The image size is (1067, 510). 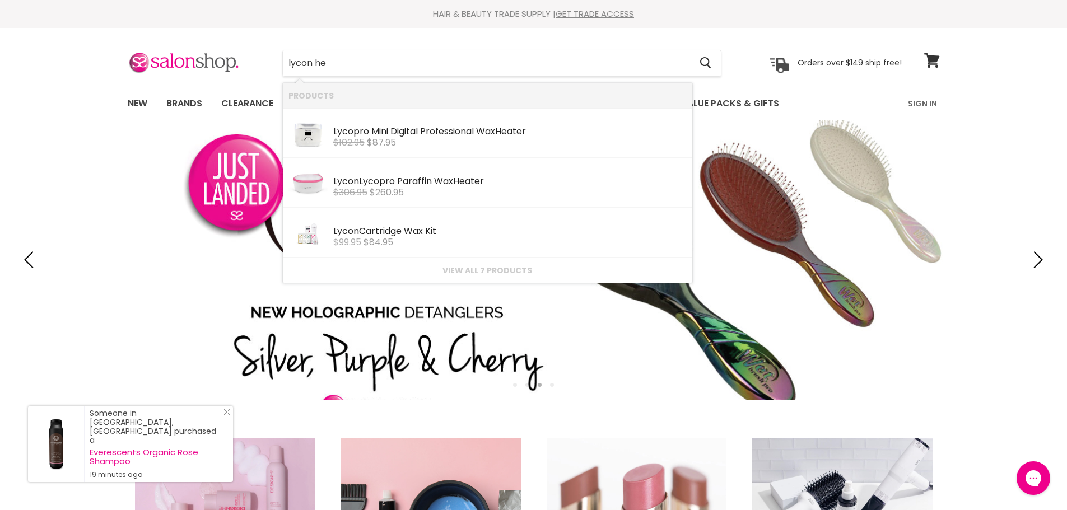 I want to click on s: $99.95, so click(x=347, y=242).